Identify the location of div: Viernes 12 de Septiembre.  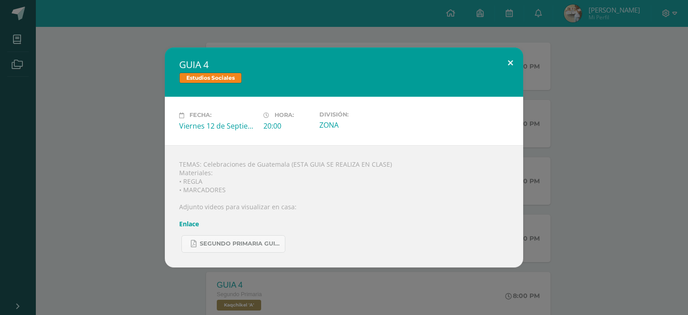
(218, 126).